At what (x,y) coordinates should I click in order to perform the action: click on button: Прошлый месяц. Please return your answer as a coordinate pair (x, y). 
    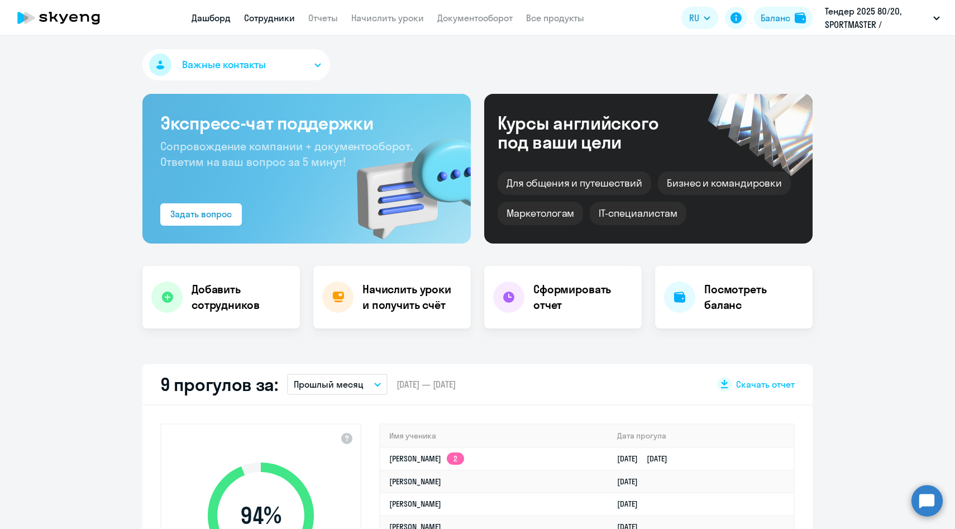
    Looking at the image, I should click on (337, 384).